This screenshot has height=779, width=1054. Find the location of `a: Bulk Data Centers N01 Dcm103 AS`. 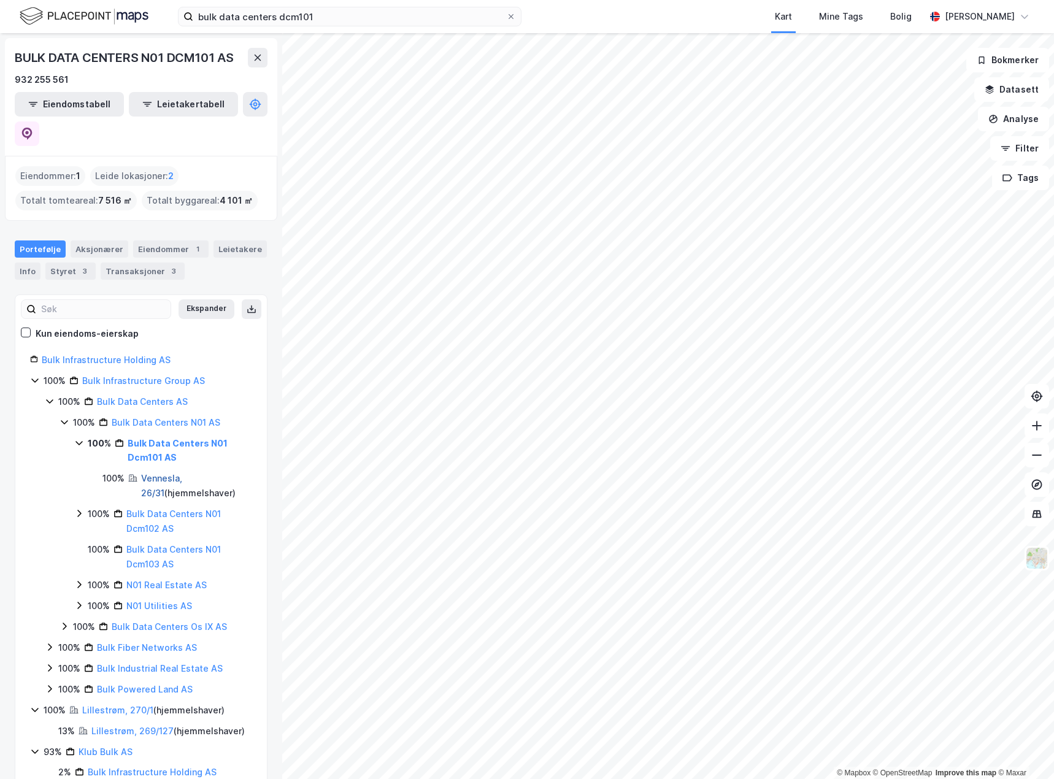

a: Bulk Data Centers N01 Dcm103 AS is located at coordinates (174, 557).